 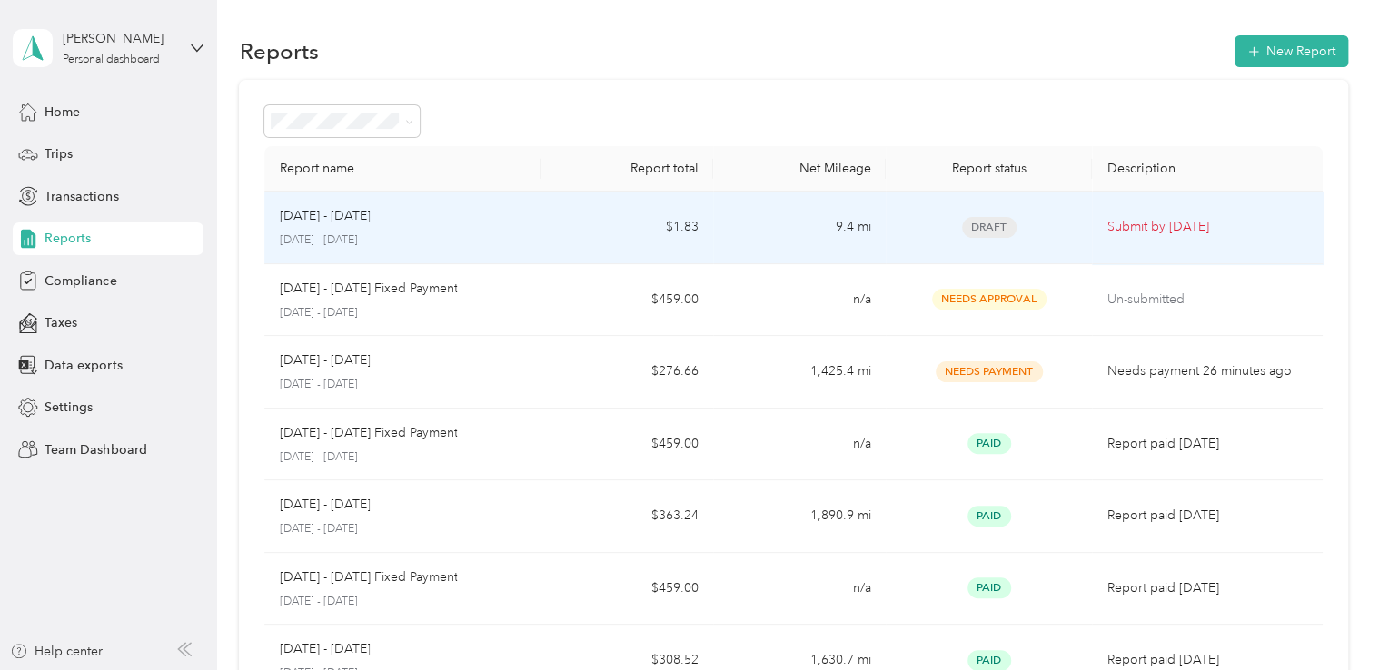 What do you see at coordinates (627, 372) in the screenshot?
I see `td: $276.66` at bounding box center [627, 372].